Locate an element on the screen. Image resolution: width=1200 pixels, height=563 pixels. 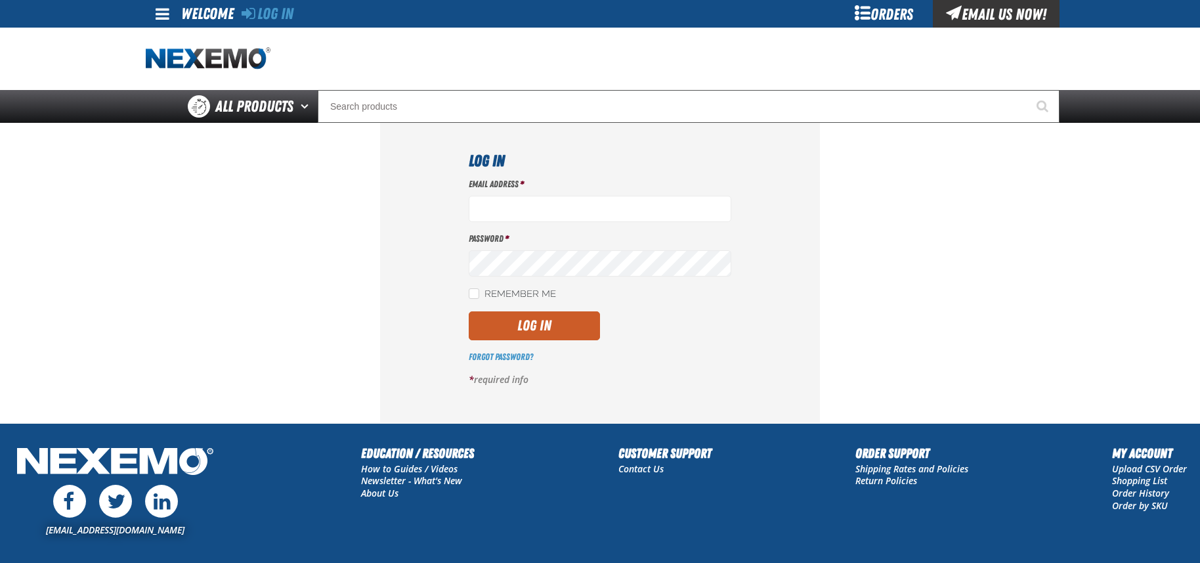
img: Nexemo Logo is located at coordinates (115, 462).